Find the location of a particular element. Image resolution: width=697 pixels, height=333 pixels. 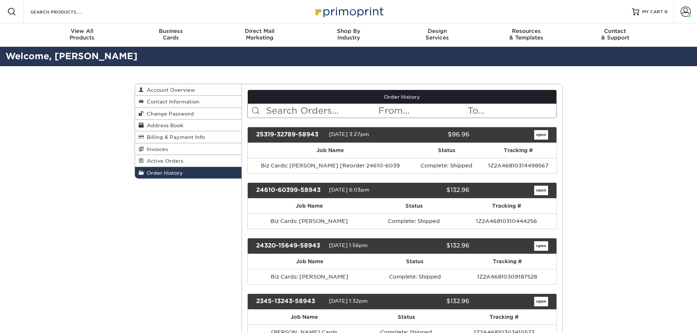

a: Invoices is located at coordinates (188, 149).